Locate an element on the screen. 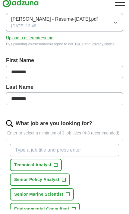 Image resolution: width=129 pixels, height=214 pixels. label: First Name is located at coordinates (64, 65).